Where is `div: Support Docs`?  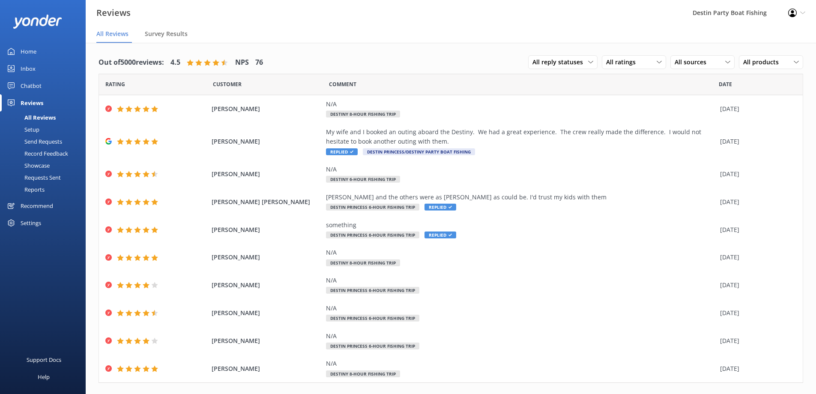
div: Support Docs is located at coordinates (44, 359).